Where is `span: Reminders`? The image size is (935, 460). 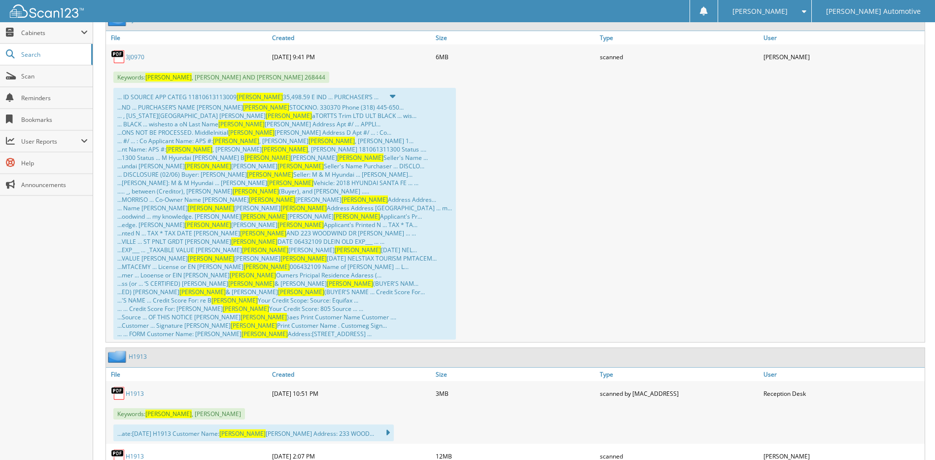 span: Reminders is located at coordinates (54, 98).